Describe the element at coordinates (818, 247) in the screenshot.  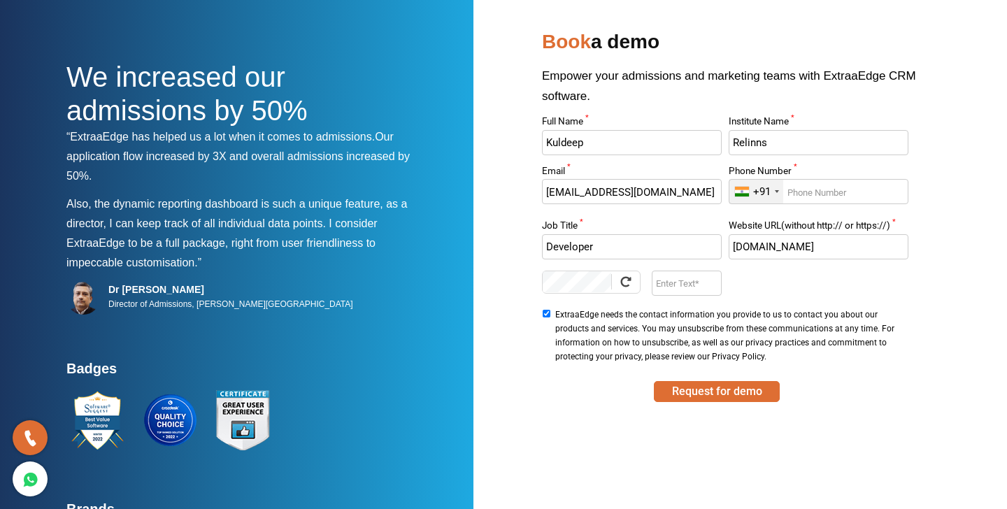
I see `input: Enter Website URL` at that location.